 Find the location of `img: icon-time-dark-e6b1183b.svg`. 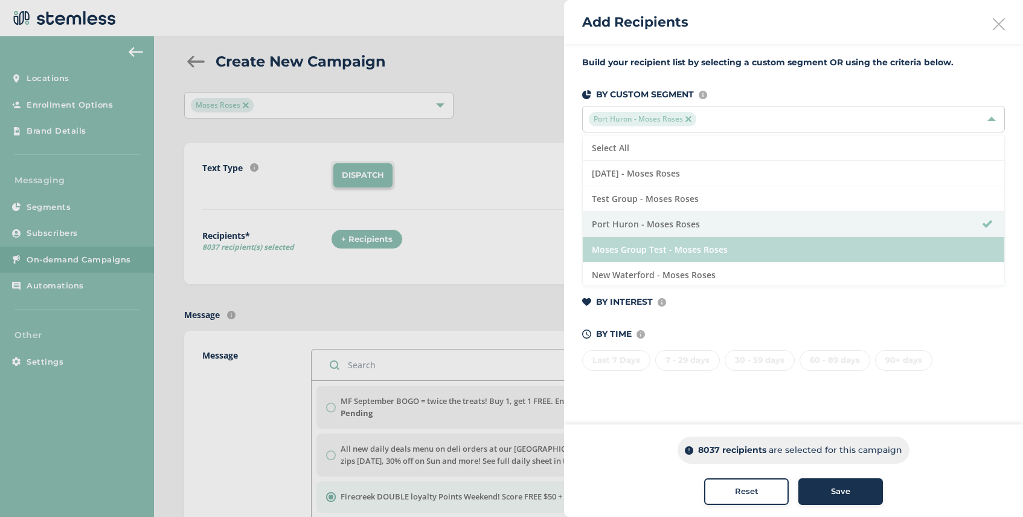

img: icon-time-dark-e6b1183b.svg is located at coordinates (587, 333).